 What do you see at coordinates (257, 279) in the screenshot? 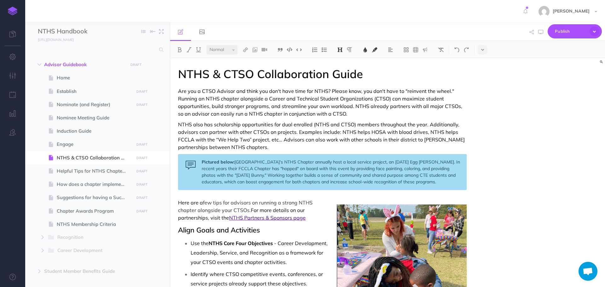
I see `span: Identify where CTSO competitive events, conferences, or service projects already support these ob...` at bounding box center [257, 279].